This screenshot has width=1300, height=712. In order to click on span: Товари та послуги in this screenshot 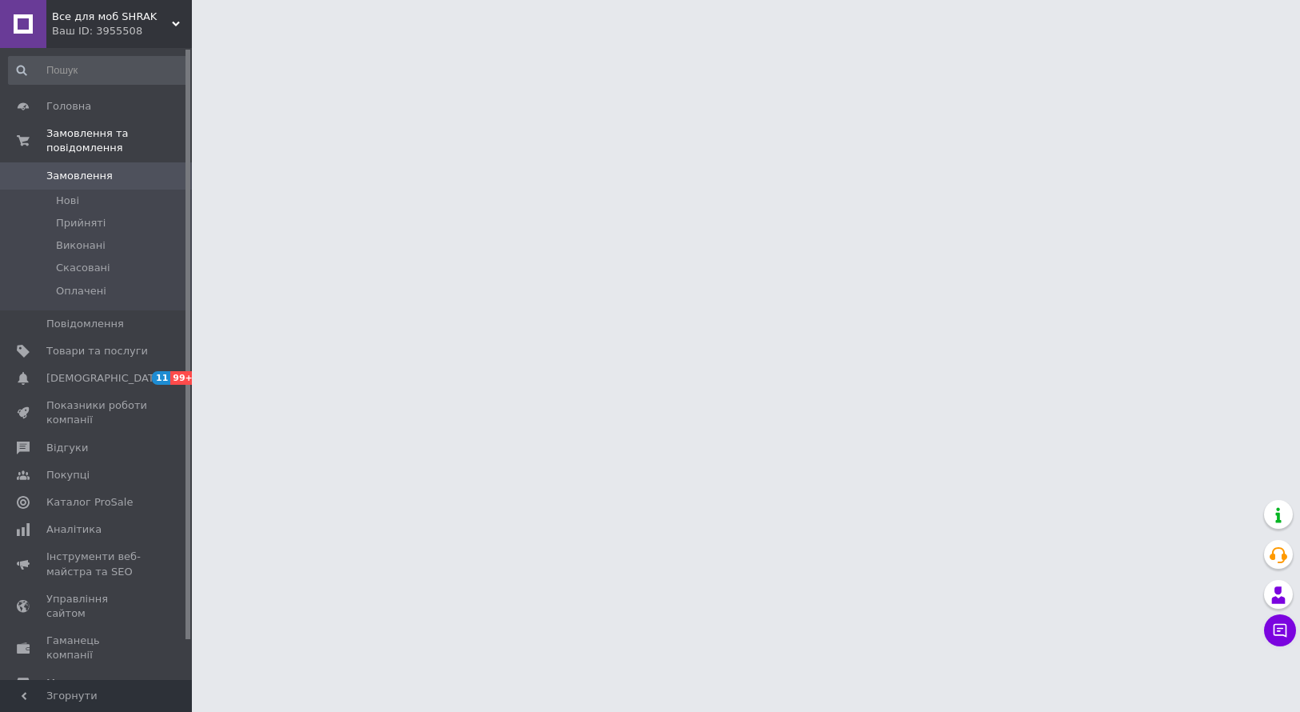, I will do `click(97, 351)`.